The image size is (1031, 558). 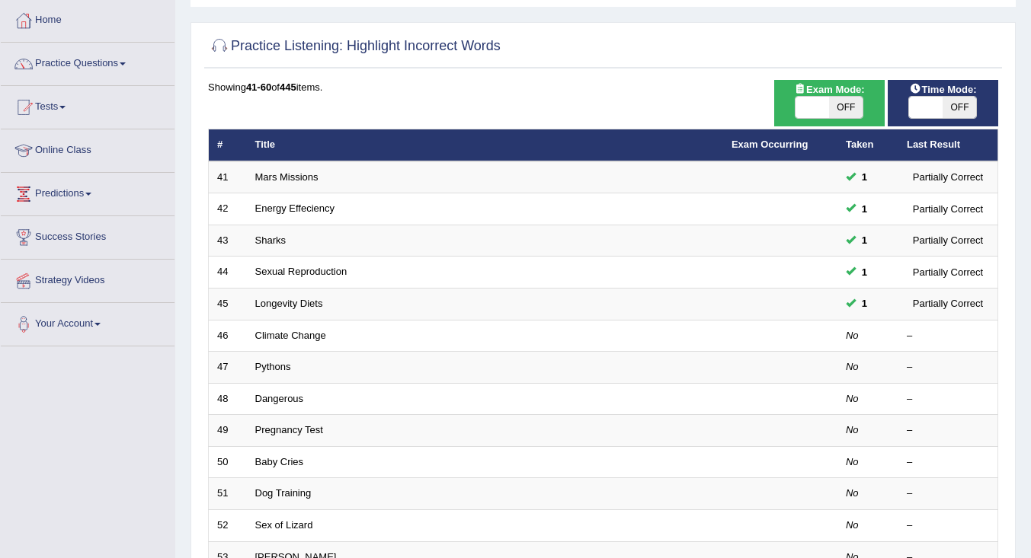 I want to click on b: 445, so click(x=288, y=87).